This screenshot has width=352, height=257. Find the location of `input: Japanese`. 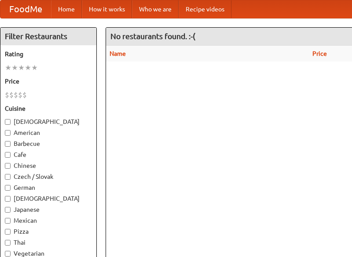

input: Japanese is located at coordinates (7, 210).